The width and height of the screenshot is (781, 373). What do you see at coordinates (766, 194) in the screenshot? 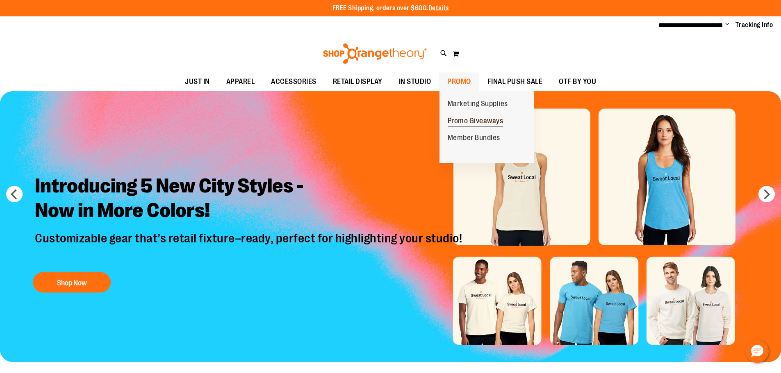
I see `button: next` at bounding box center [766, 194].